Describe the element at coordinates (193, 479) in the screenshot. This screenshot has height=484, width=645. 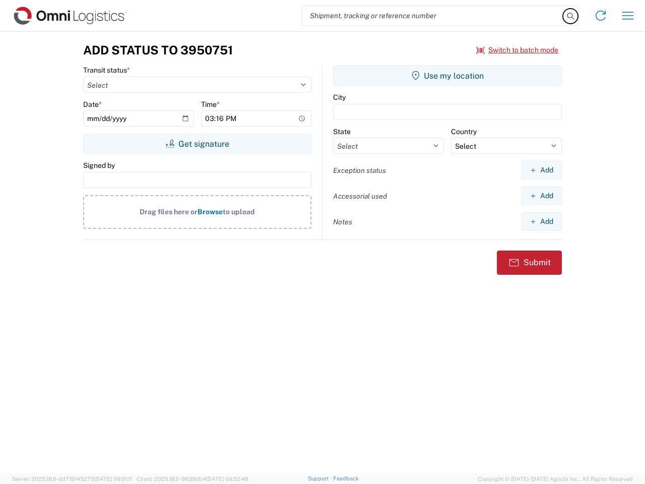
I see `span: Client: 2025.18.0-9839db4` at that location.